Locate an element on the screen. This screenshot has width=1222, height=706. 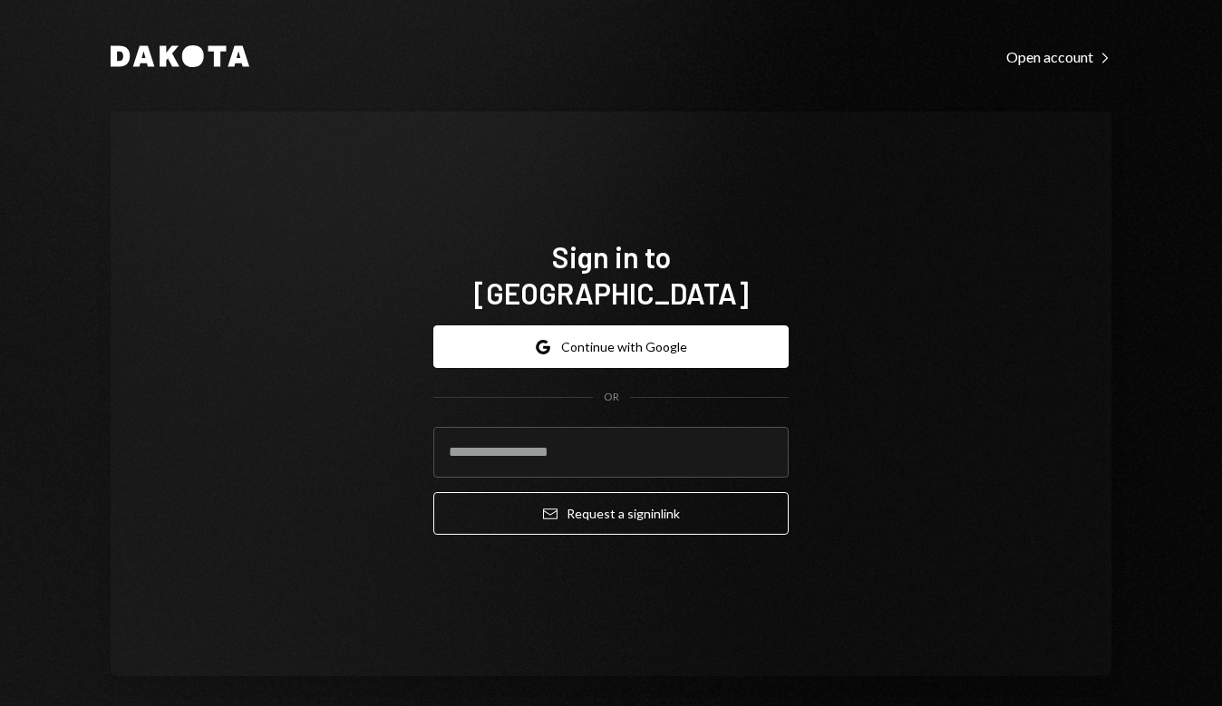
div: OR is located at coordinates (611, 397).